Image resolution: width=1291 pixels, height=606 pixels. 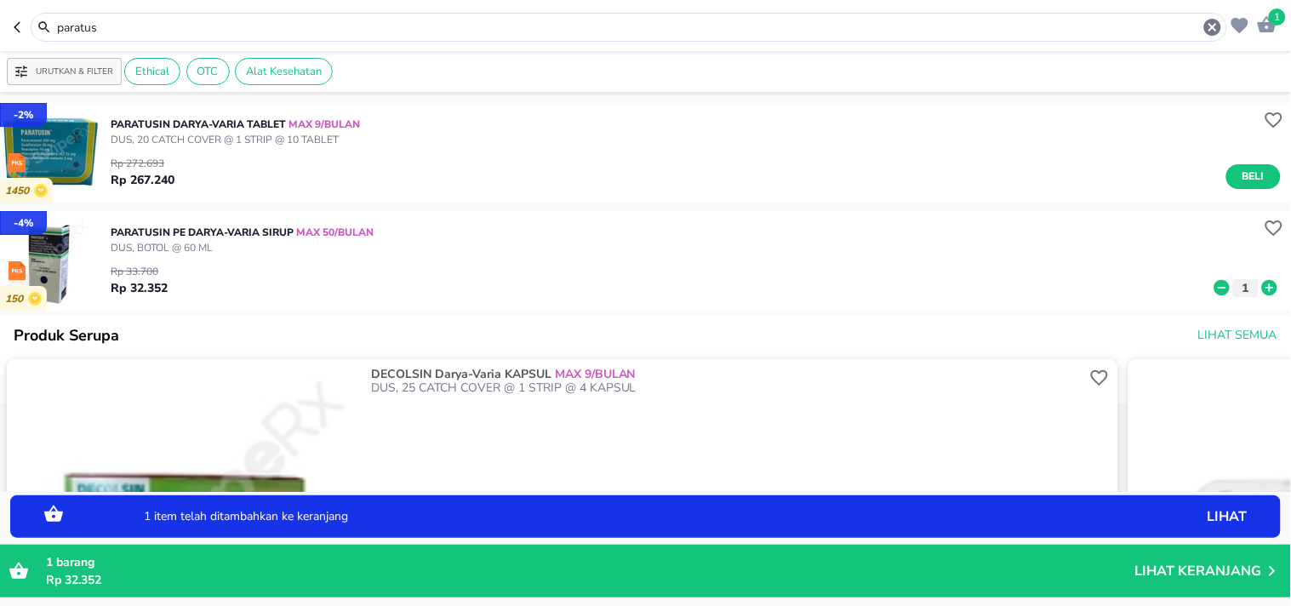 I want to click on p: 1 item telah ditambahkan ke keranjang, so click(x=595, y=517).